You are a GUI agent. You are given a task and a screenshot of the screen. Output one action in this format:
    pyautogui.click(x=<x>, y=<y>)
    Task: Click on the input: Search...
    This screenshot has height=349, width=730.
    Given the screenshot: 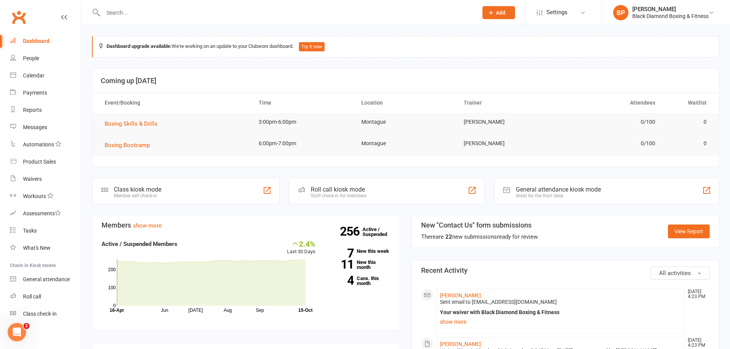 What is the action you would take?
    pyautogui.click(x=287, y=13)
    